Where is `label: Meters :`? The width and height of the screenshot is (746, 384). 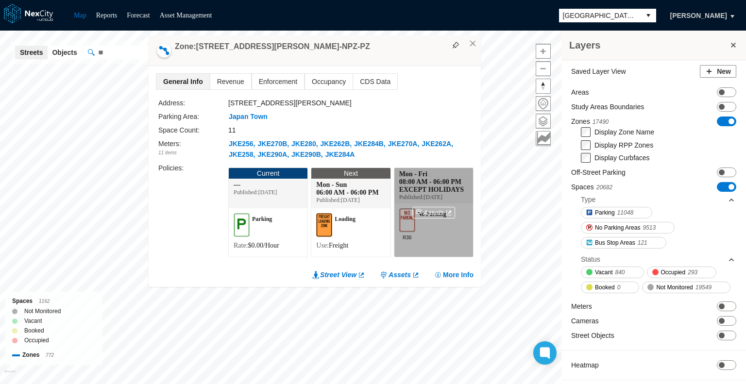 label: Meters : is located at coordinates (170, 144).